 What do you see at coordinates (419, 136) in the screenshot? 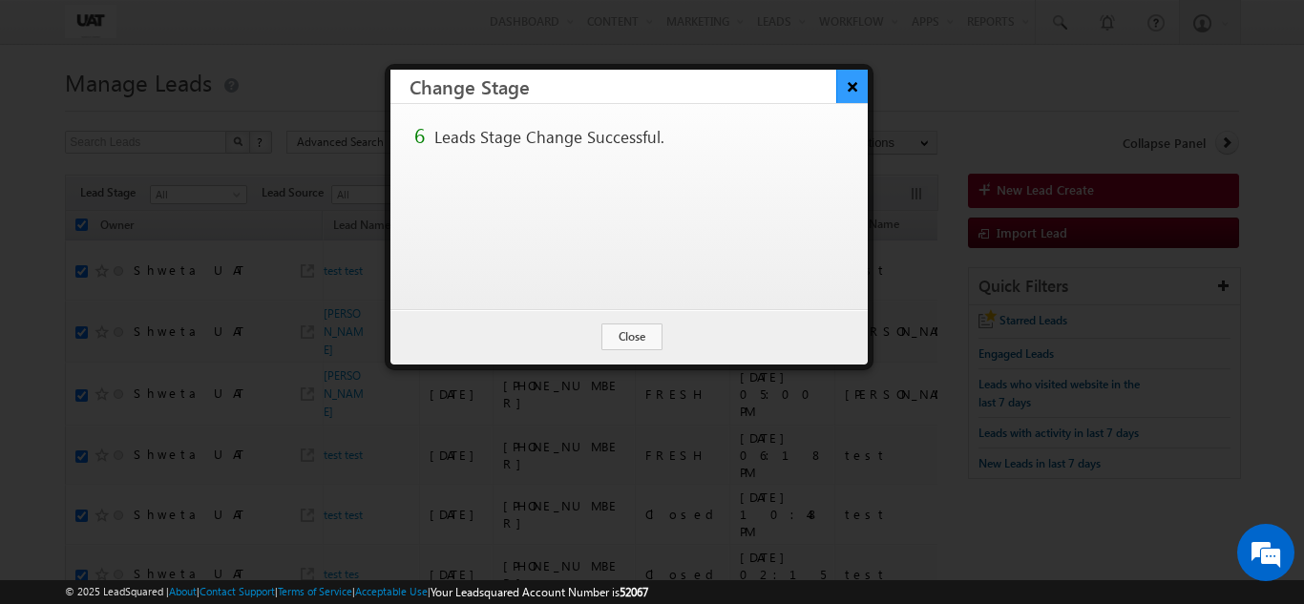
I see `td: 6` at bounding box center [419, 136].